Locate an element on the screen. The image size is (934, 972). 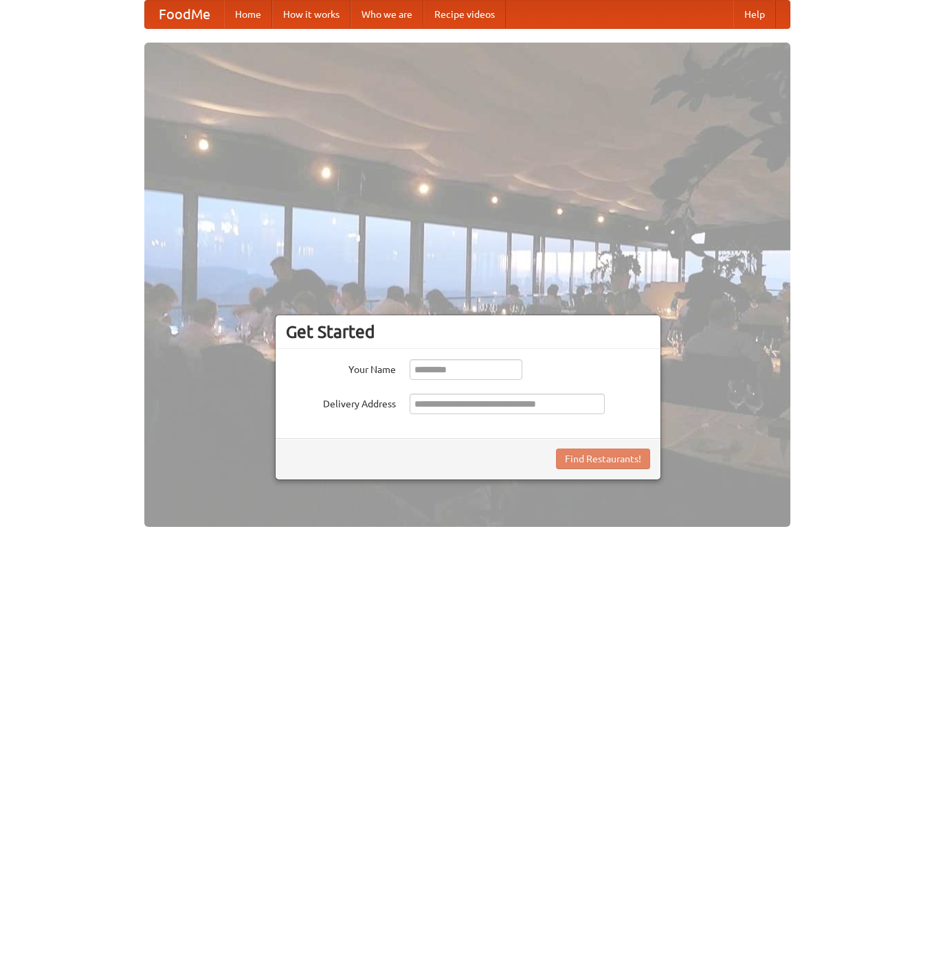
a: Home is located at coordinates (248, 14).